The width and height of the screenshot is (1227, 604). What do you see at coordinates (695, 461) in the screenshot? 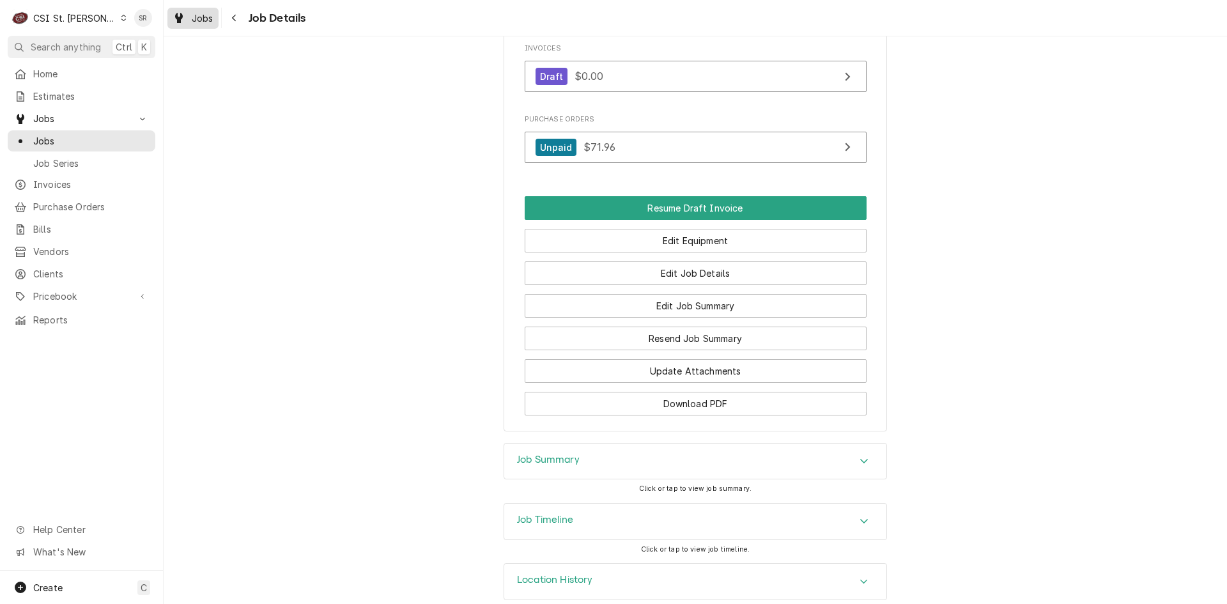
I see `div: Job Summary` at bounding box center [695, 461].